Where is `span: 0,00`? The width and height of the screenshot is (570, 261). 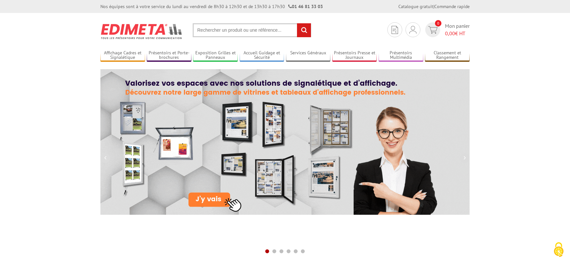
span: 0,00 is located at coordinates (450, 33).